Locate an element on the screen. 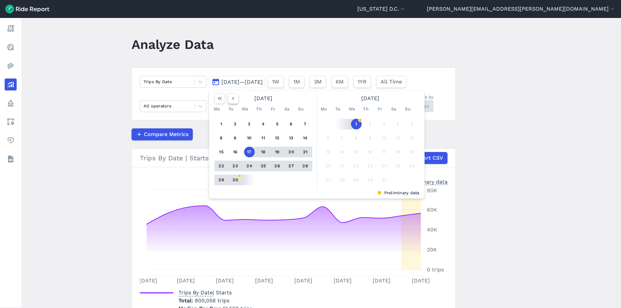 The width and height of the screenshot is (621, 308). a: Report is located at coordinates (11, 29).